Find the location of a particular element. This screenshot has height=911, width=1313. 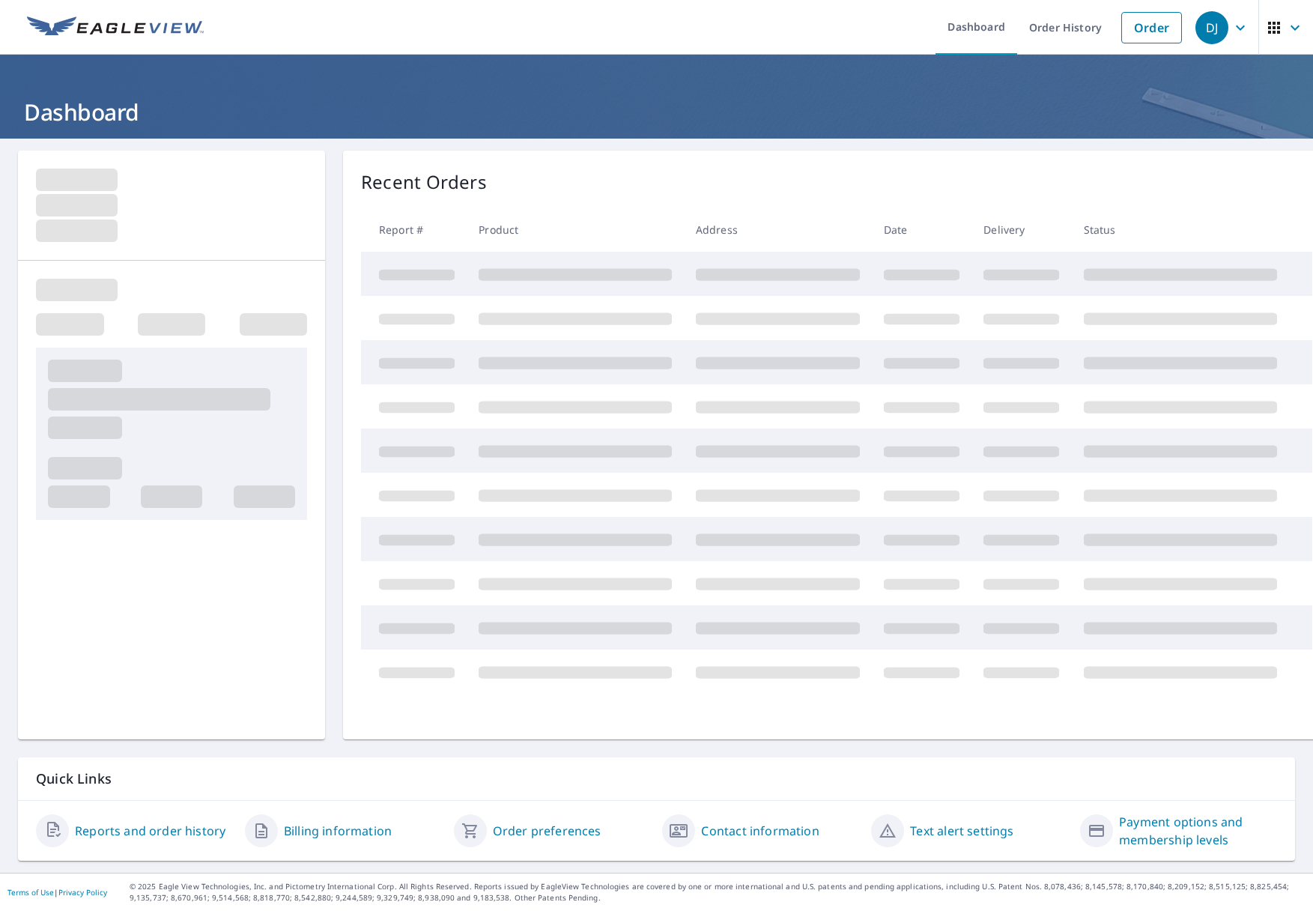

p: Quick Links is located at coordinates (656, 778).